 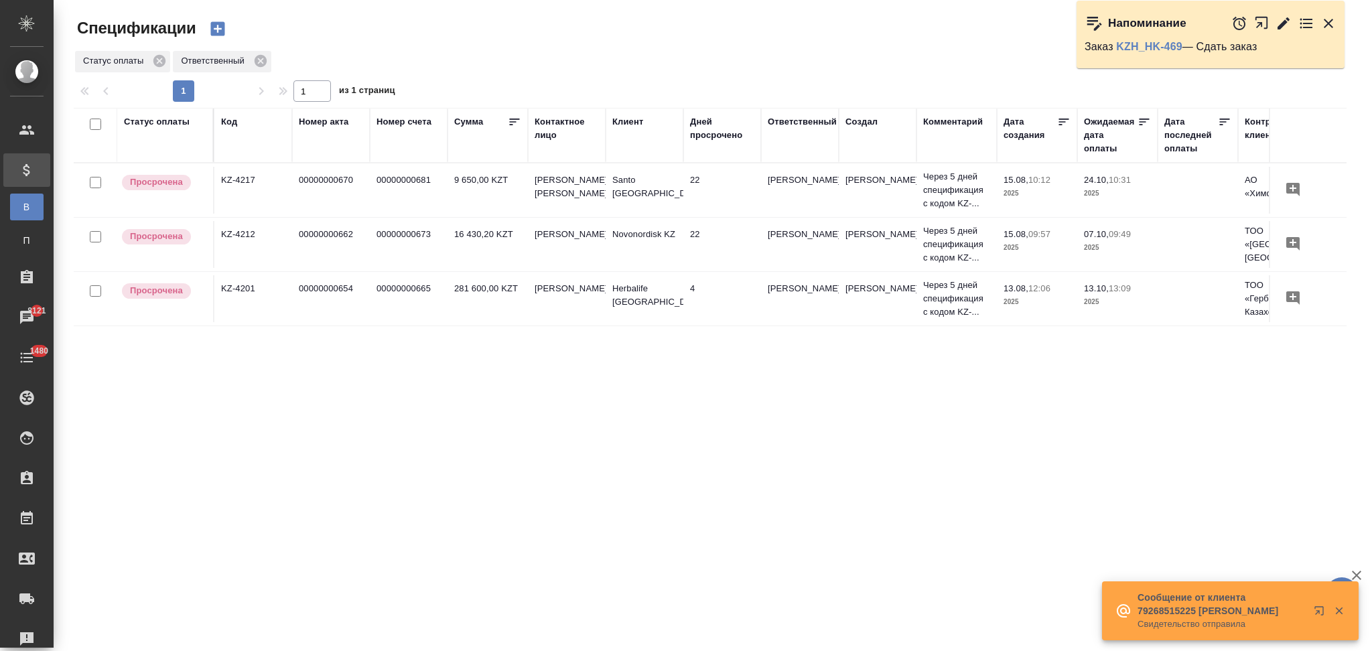 What do you see at coordinates (27, 317) in the screenshot?
I see `a: 8121` at bounding box center [27, 317].